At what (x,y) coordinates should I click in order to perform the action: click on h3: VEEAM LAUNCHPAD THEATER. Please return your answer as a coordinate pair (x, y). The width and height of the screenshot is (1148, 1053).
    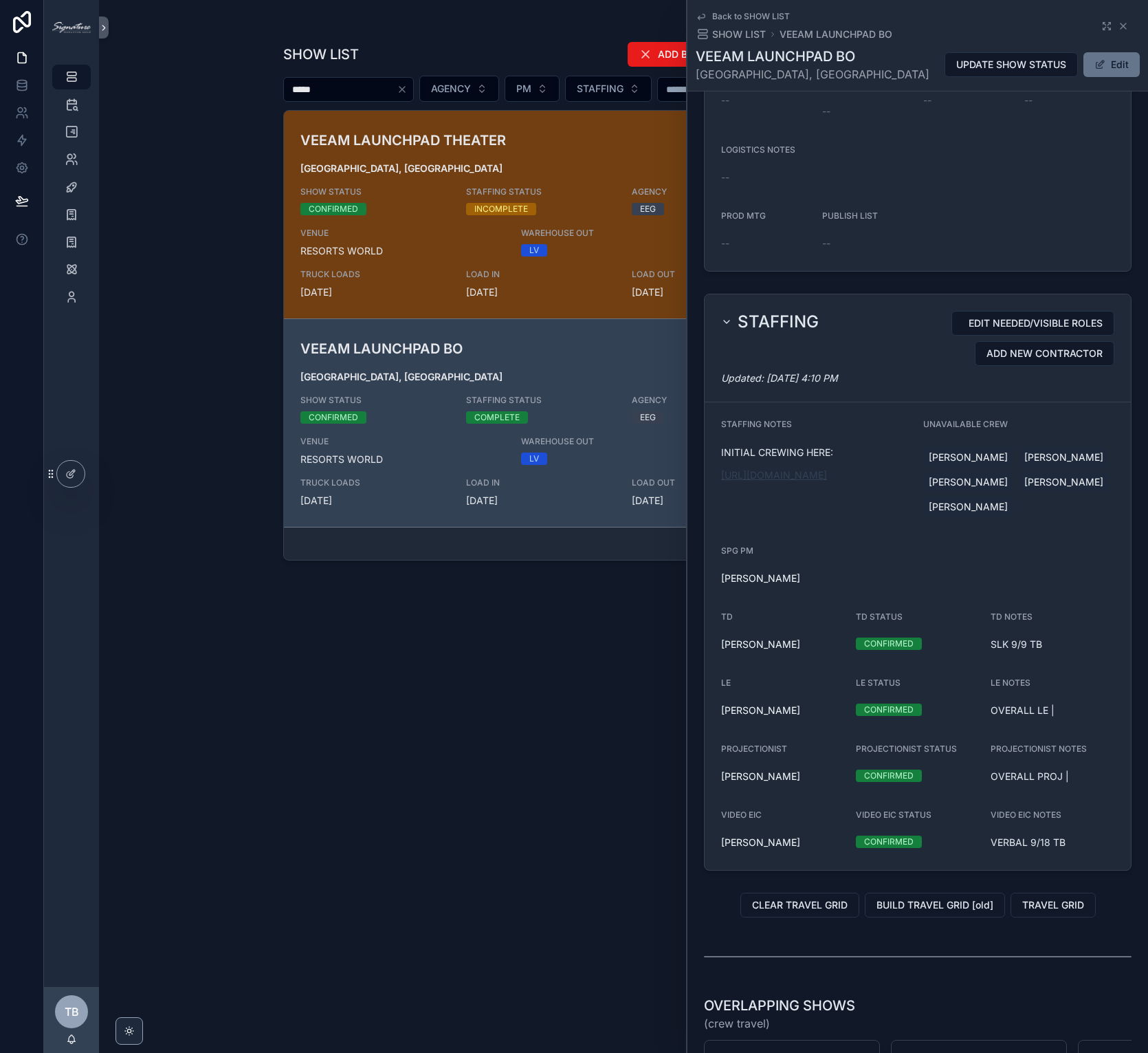
    Looking at the image, I should click on (512, 140).